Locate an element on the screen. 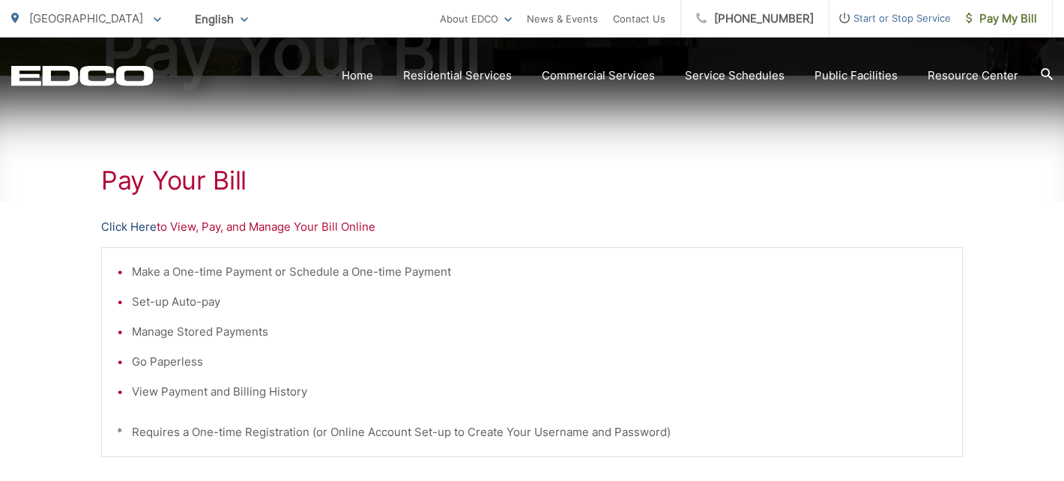 The image size is (1064, 481). li: View Payment and Billing History is located at coordinates (540, 392).